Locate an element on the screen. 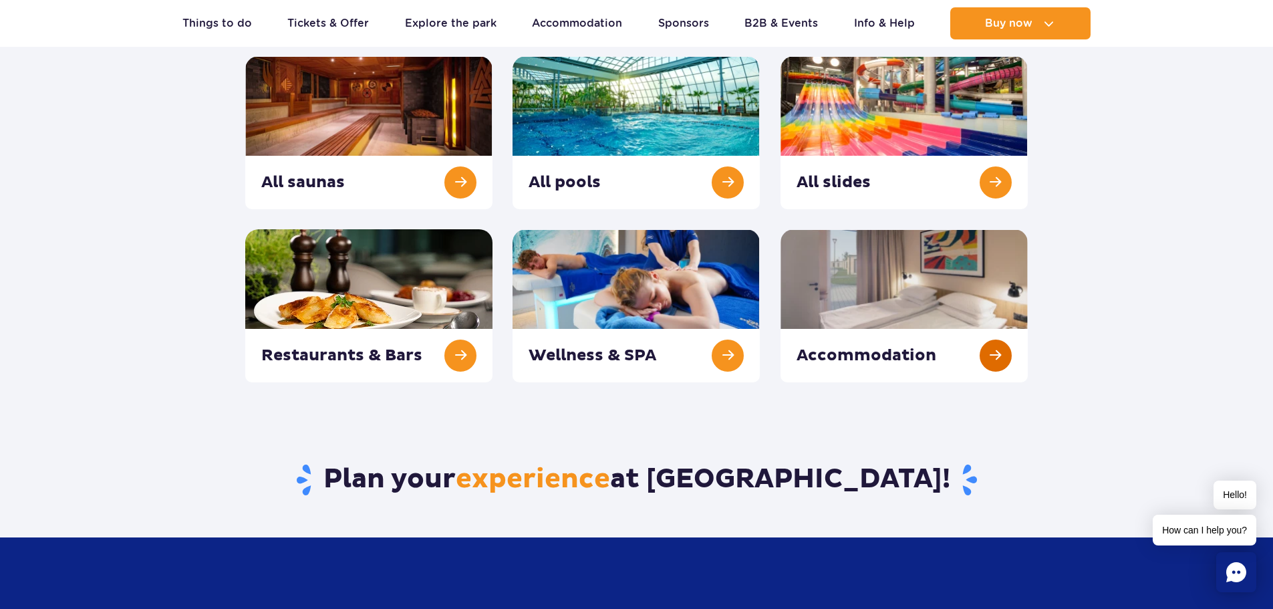 The height and width of the screenshot is (609, 1273). a: Things to do is located at coordinates (217, 23).